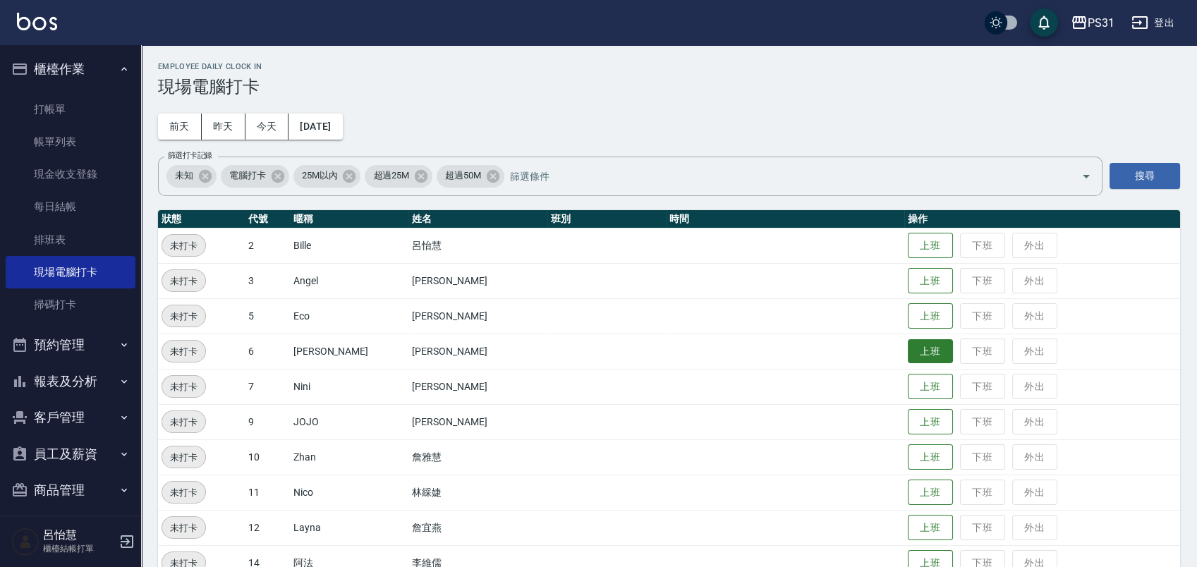  Describe the element at coordinates (463, 176) in the screenshot. I see `span: 超過50M` at that location.